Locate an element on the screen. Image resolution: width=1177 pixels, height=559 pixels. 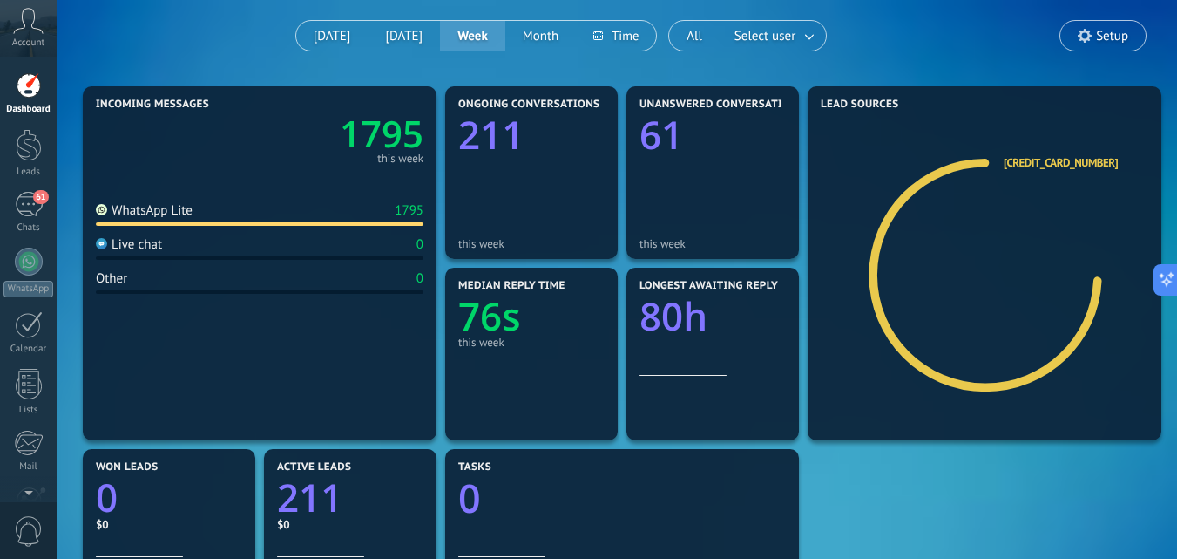
text: 61 is located at coordinates (661, 134).